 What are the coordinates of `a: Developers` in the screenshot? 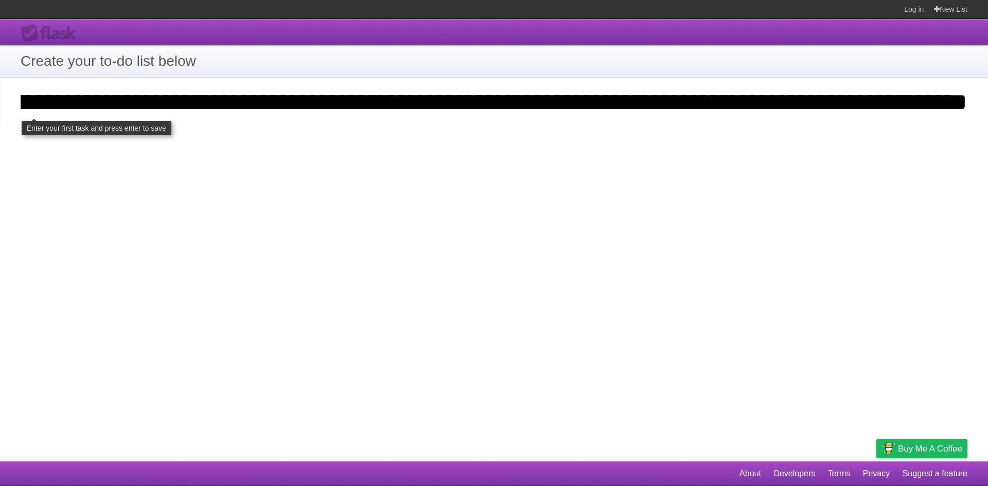 It's located at (794, 474).